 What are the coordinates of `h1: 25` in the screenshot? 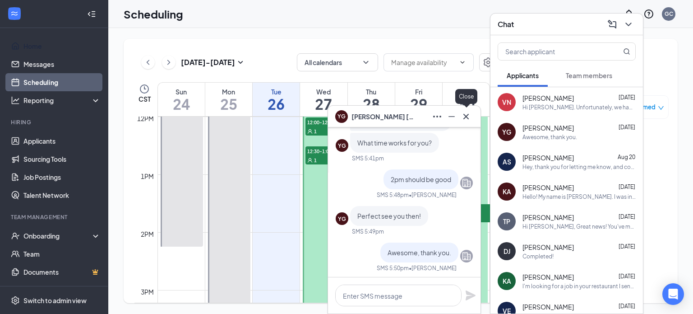 It's located at (229, 104).